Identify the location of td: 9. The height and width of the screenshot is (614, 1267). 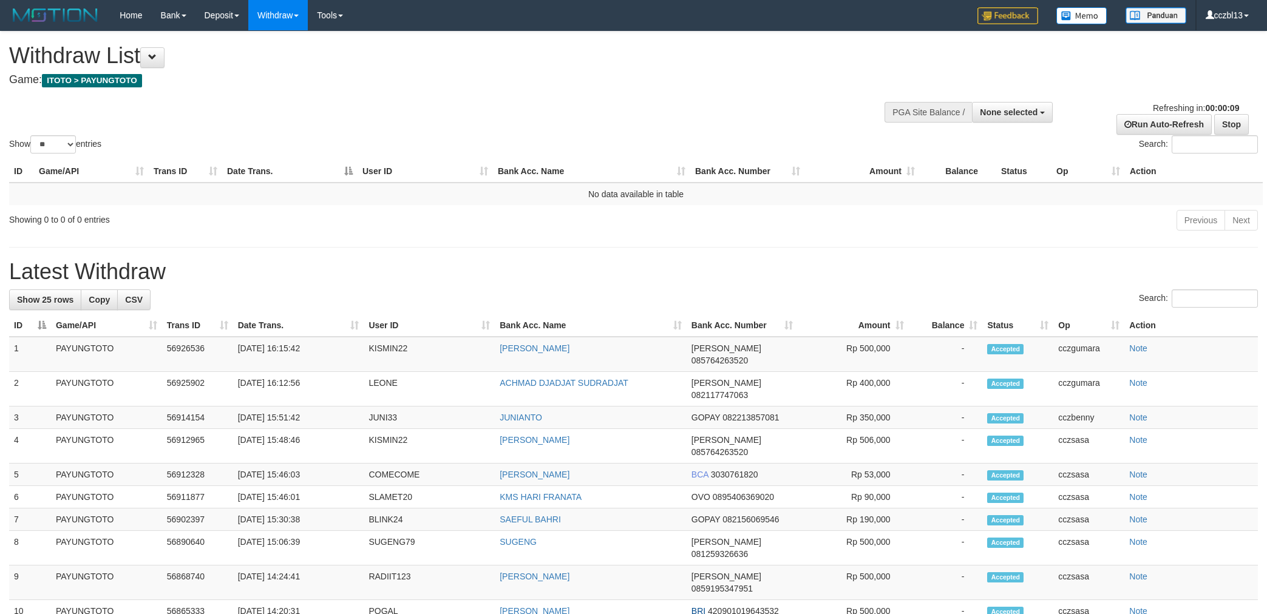
(30, 583).